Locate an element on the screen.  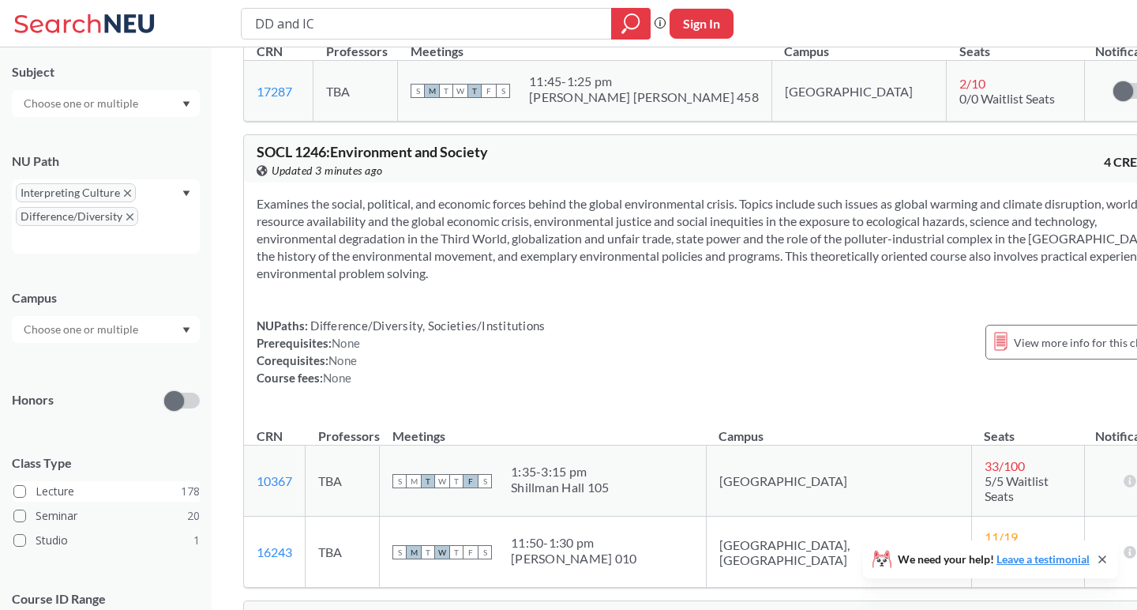
div: 1:35 - 3:15 pm is located at coordinates (560, 472).